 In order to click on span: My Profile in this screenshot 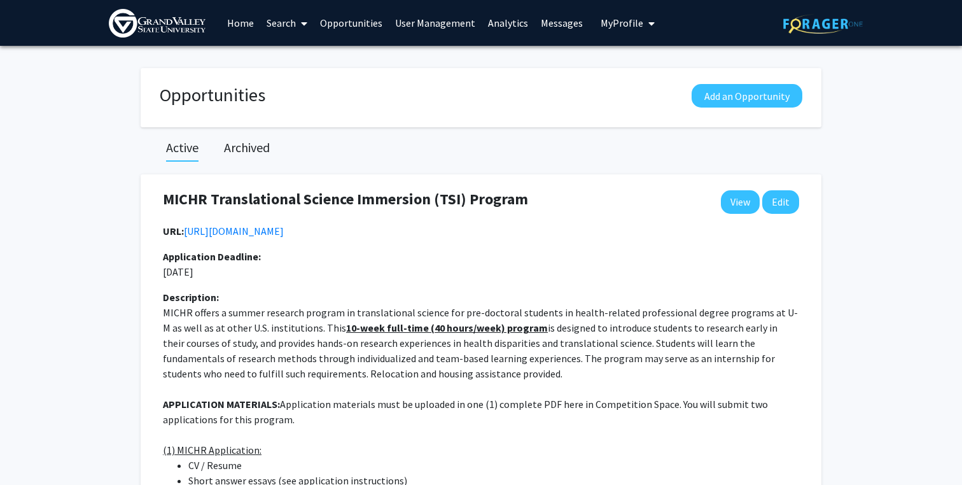, I will do `click(621, 23)`.